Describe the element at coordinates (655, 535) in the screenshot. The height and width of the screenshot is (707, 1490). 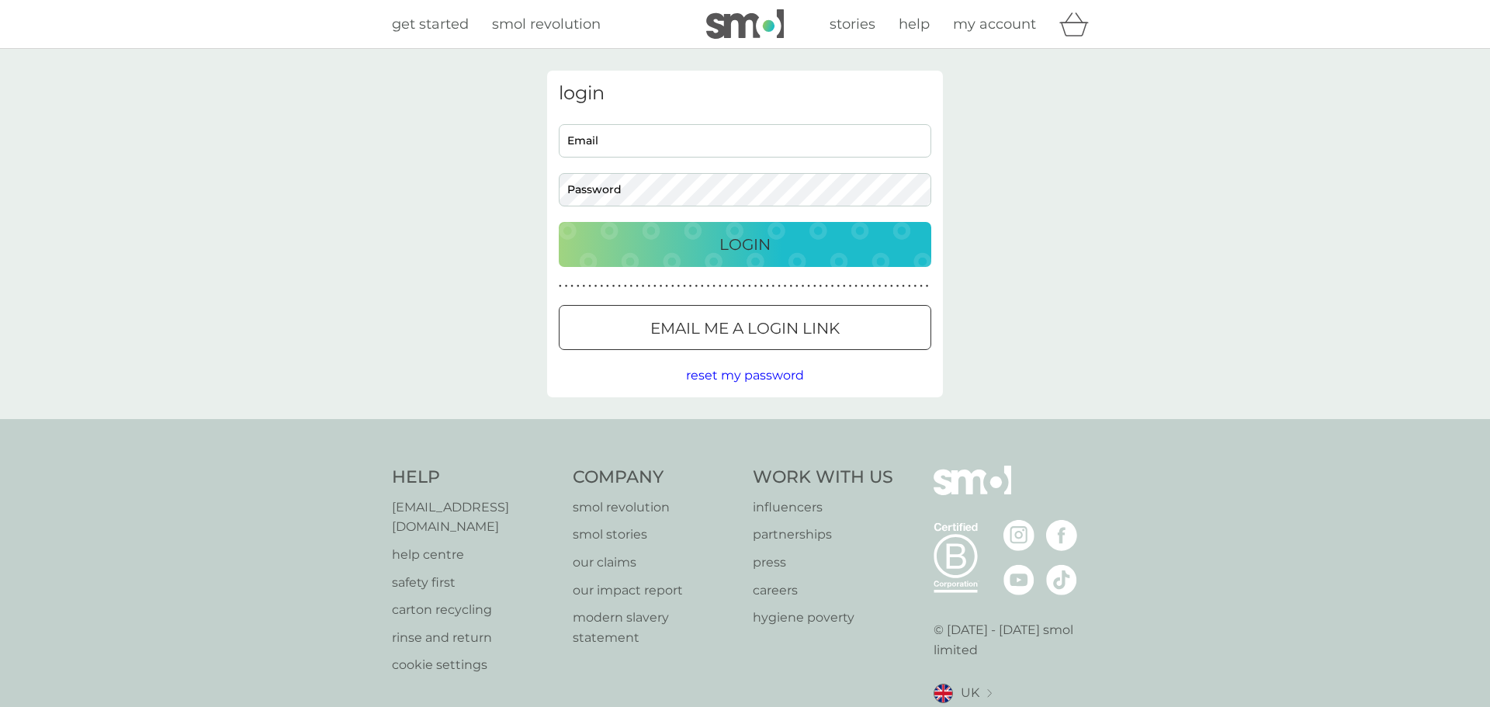
I see `p: smol stories` at that location.